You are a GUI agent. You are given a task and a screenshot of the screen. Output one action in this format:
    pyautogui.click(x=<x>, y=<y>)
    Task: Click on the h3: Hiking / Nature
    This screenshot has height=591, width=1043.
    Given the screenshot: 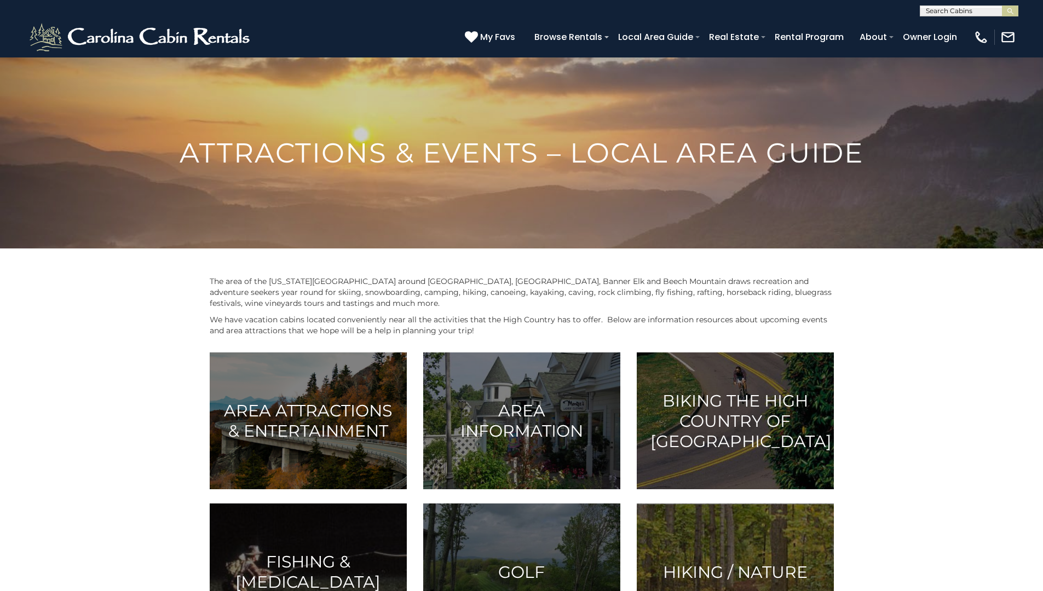 What is the action you would take?
    pyautogui.click(x=735, y=572)
    